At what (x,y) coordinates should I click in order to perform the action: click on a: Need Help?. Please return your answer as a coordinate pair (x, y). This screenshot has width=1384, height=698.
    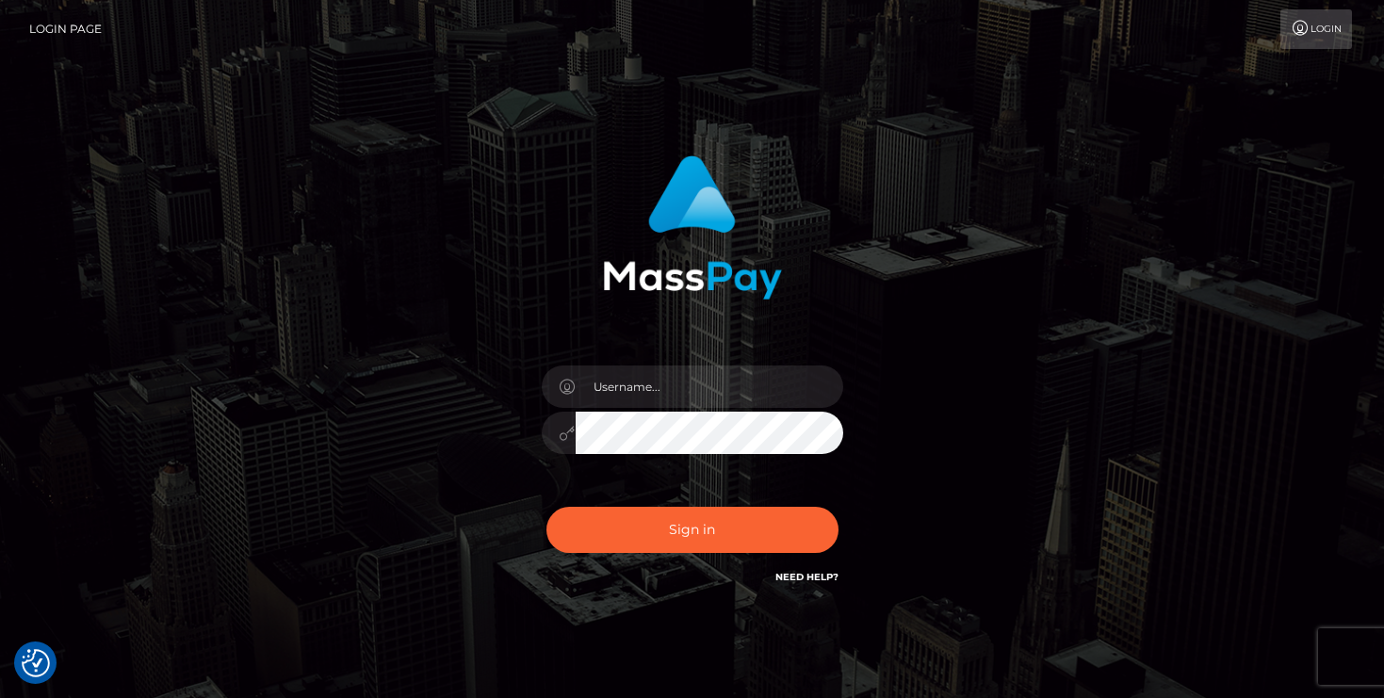
    Looking at the image, I should click on (806, 577).